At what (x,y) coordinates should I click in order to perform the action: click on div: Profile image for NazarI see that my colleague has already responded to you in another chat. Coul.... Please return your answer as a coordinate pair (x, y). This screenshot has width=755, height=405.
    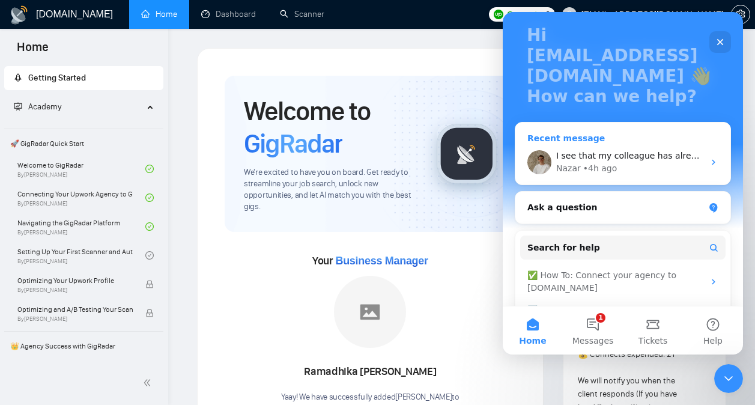
    Looking at the image, I should click on (120, 150).